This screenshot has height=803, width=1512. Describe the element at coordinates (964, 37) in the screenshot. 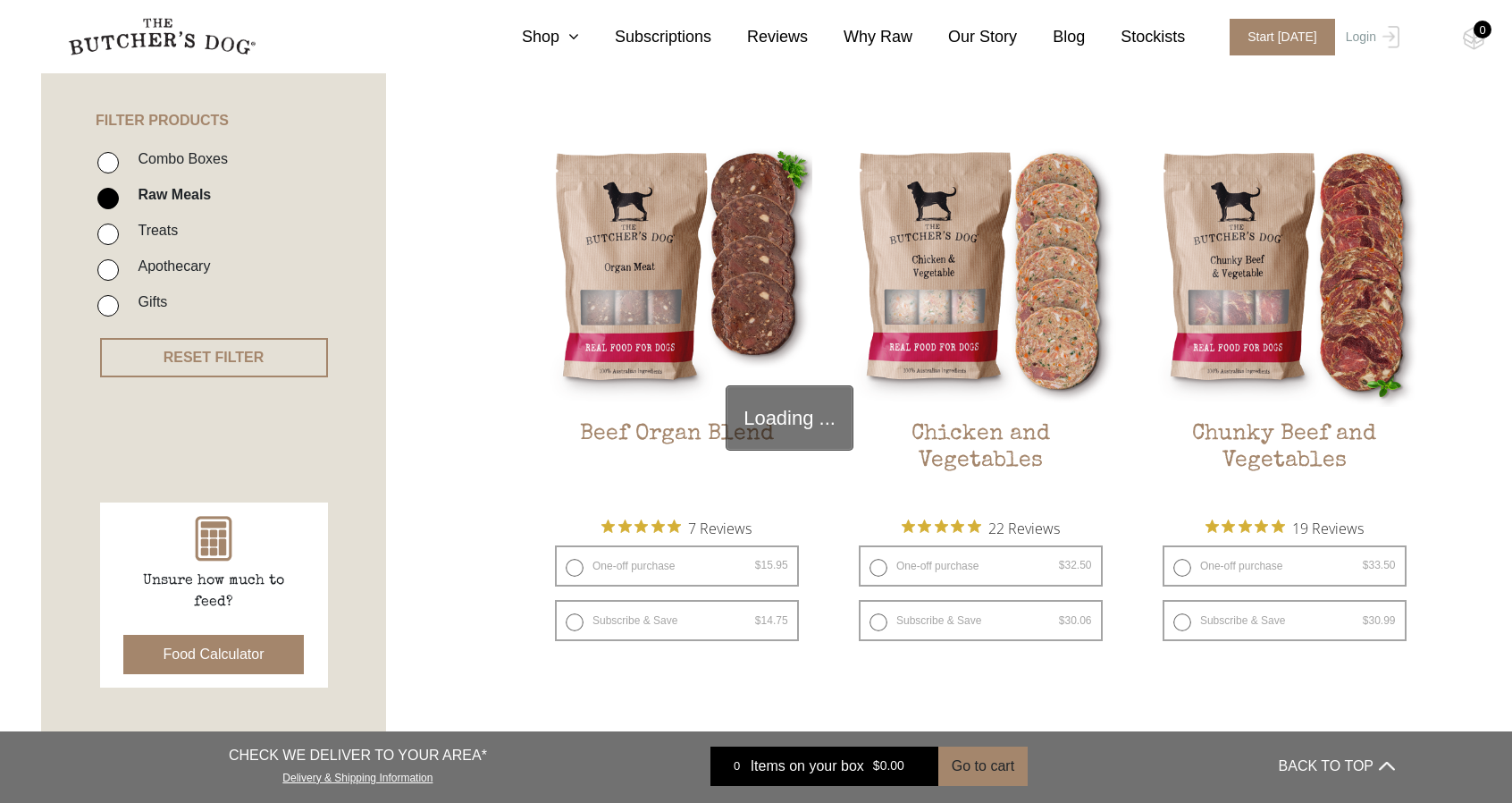

I see `a: Our Story` at that location.